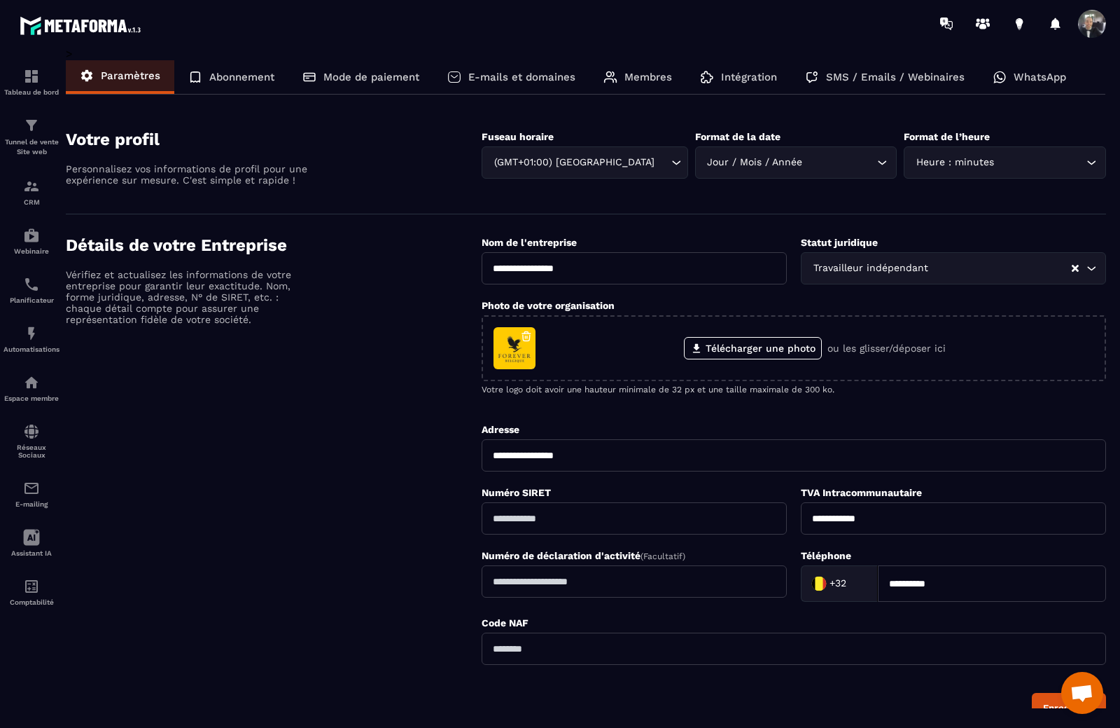  What do you see at coordinates (648, 77) in the screenshot?
I see `p: Membres` at bounding box center [648, 77].